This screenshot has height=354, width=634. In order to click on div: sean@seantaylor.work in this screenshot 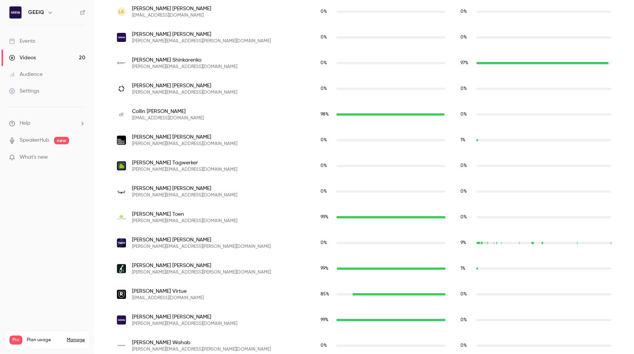, I will do `click(364, 191)`.